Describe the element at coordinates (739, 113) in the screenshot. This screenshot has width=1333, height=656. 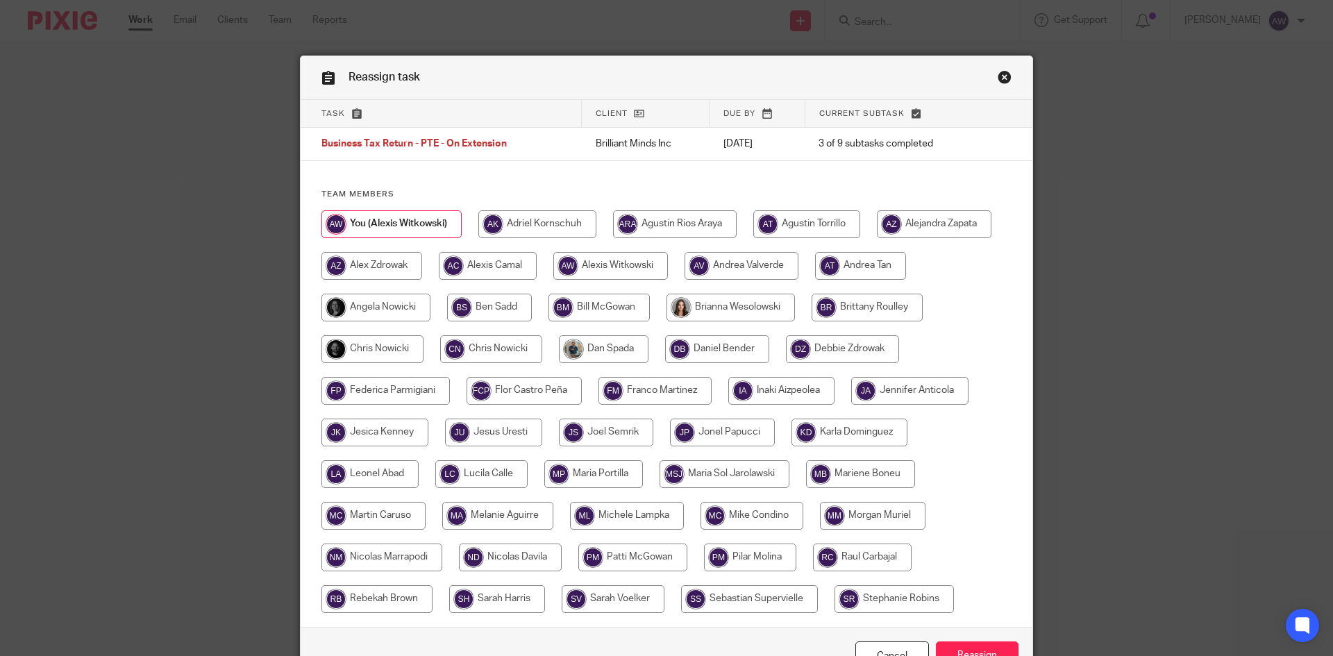
I see `span: Due by` at that location.